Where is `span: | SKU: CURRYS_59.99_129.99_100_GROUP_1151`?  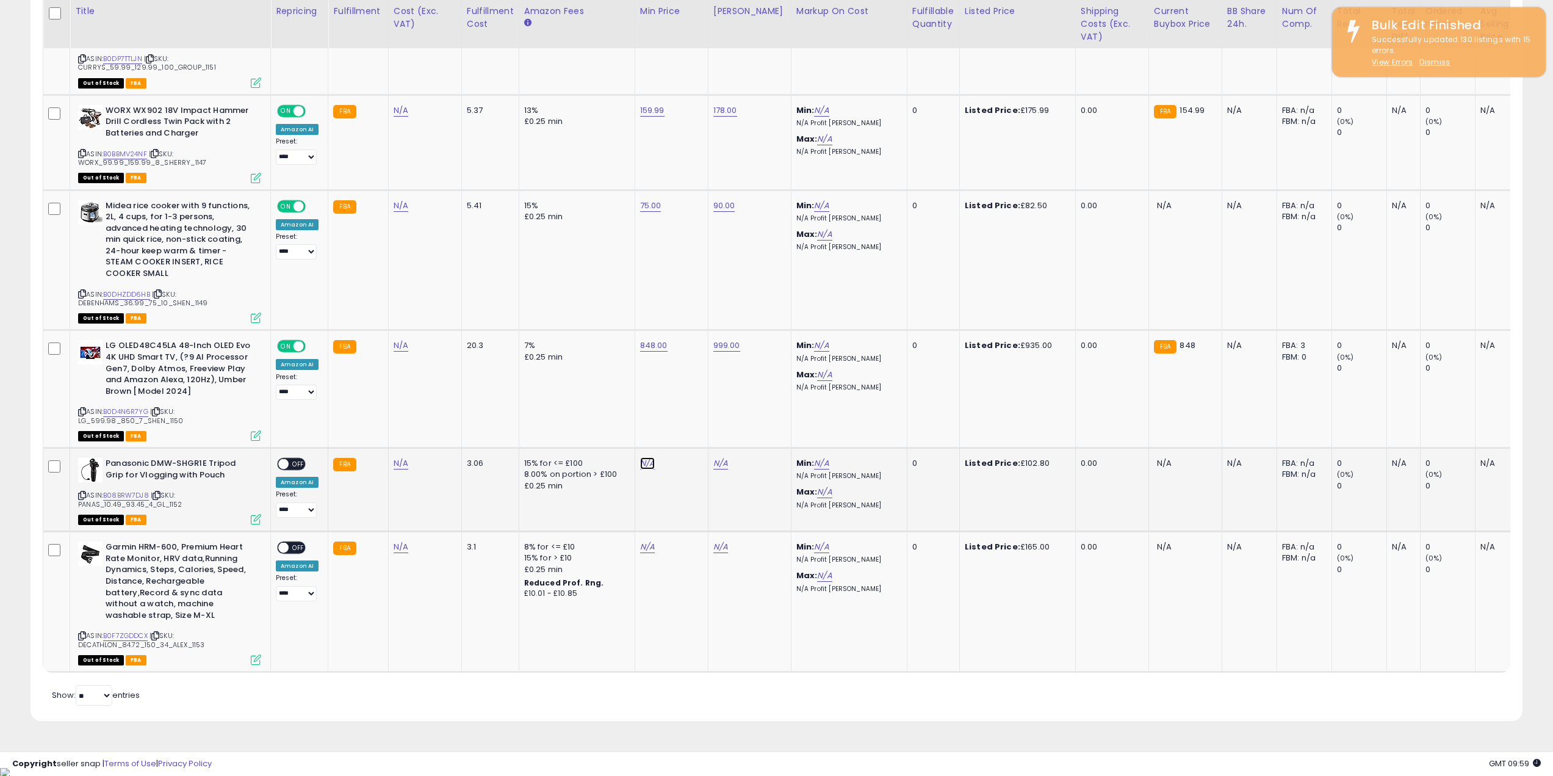 span: | SKU: CURRYS_59.99_129.99_100_GROUP_1151 is located at coordinates (147, 63).